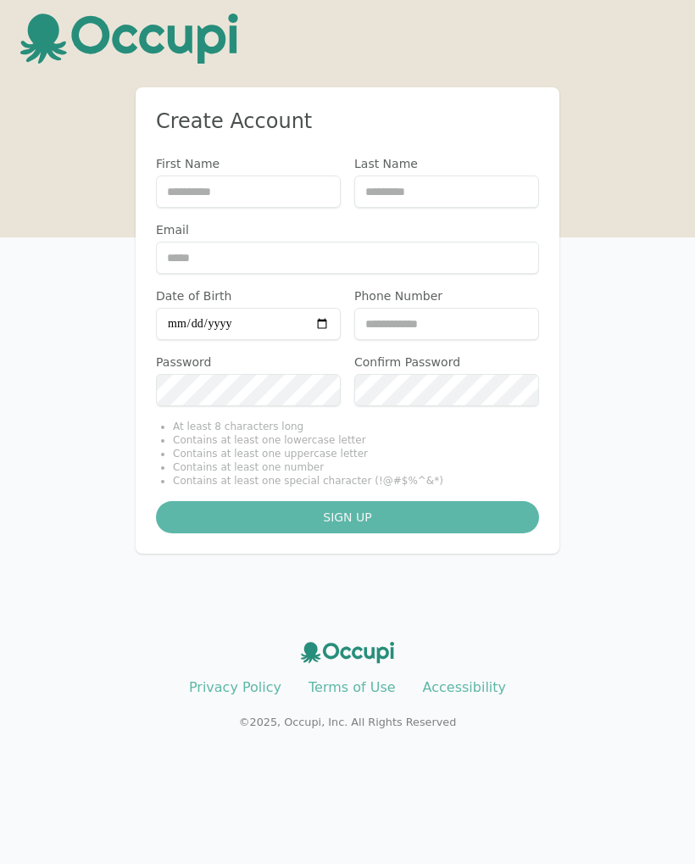 This screenshot has width=695, height=864. Describe the element at coordinates (248, 164) in the screenshot. I see `label: First Name` at that location.